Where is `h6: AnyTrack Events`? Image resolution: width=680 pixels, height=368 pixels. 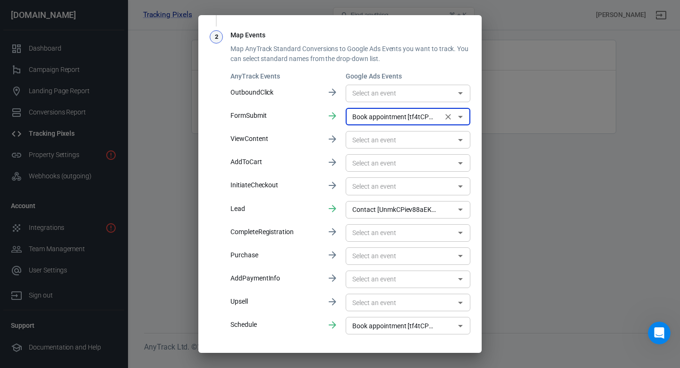 h6: AnyTrack Events is located at coordinates (275, 76).